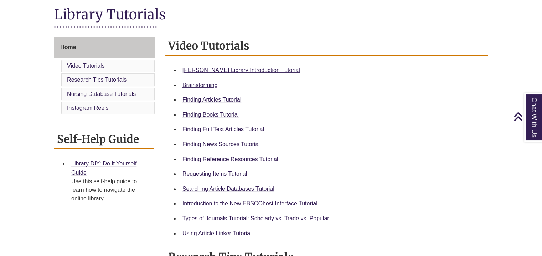 This screenshot has width=542, height=256. Describe the element at coordinates (88, 108) in the screenshot. I see `a: Instagram Reels` at that location.